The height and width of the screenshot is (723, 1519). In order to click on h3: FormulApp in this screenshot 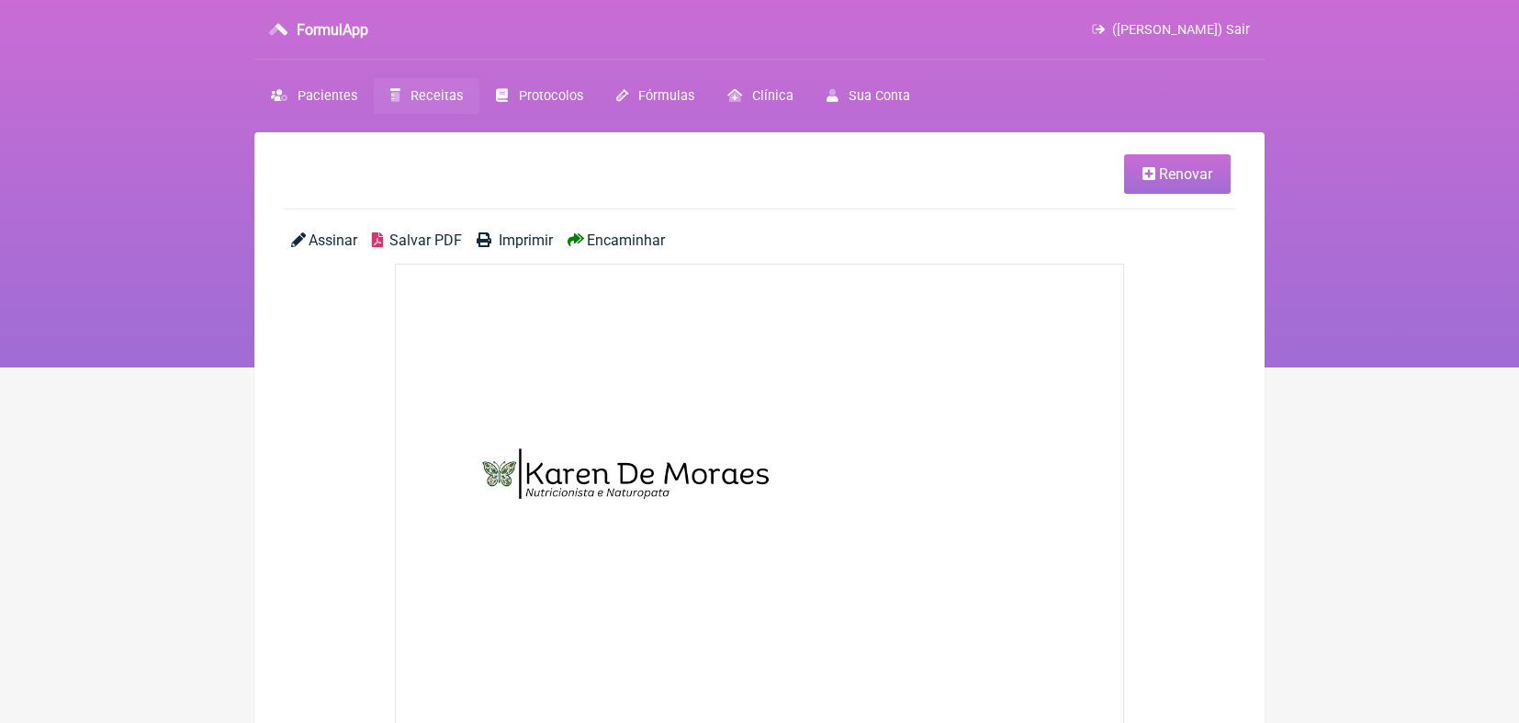, I will do `click(333, 29)`.